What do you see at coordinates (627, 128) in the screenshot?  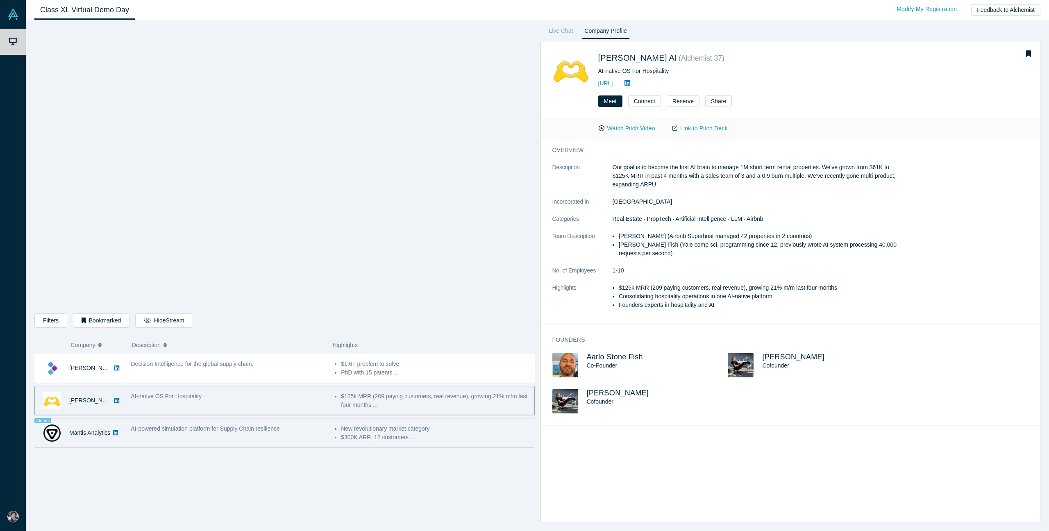 I see `button: Watch Pitch Video` at bounding box center [627, 128].